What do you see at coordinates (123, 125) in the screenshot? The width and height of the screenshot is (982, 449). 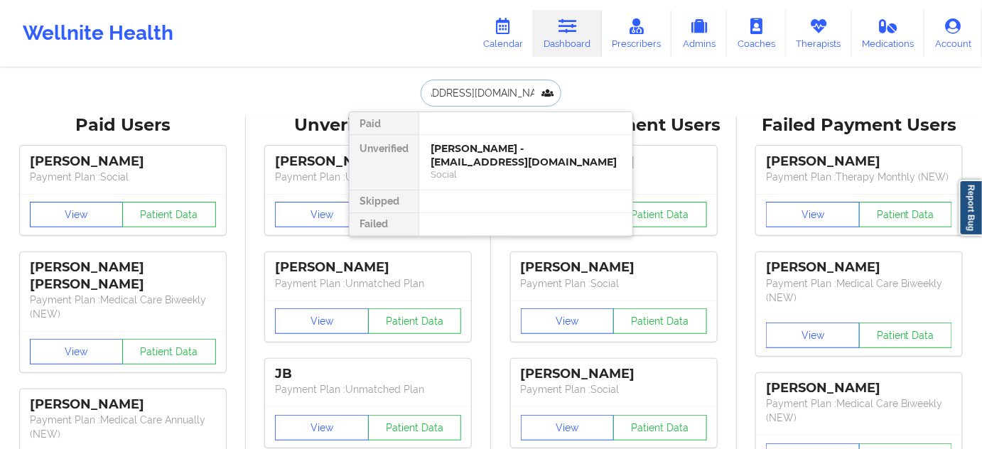 I see `div: Paid Users` at bounding box center [123, 125].